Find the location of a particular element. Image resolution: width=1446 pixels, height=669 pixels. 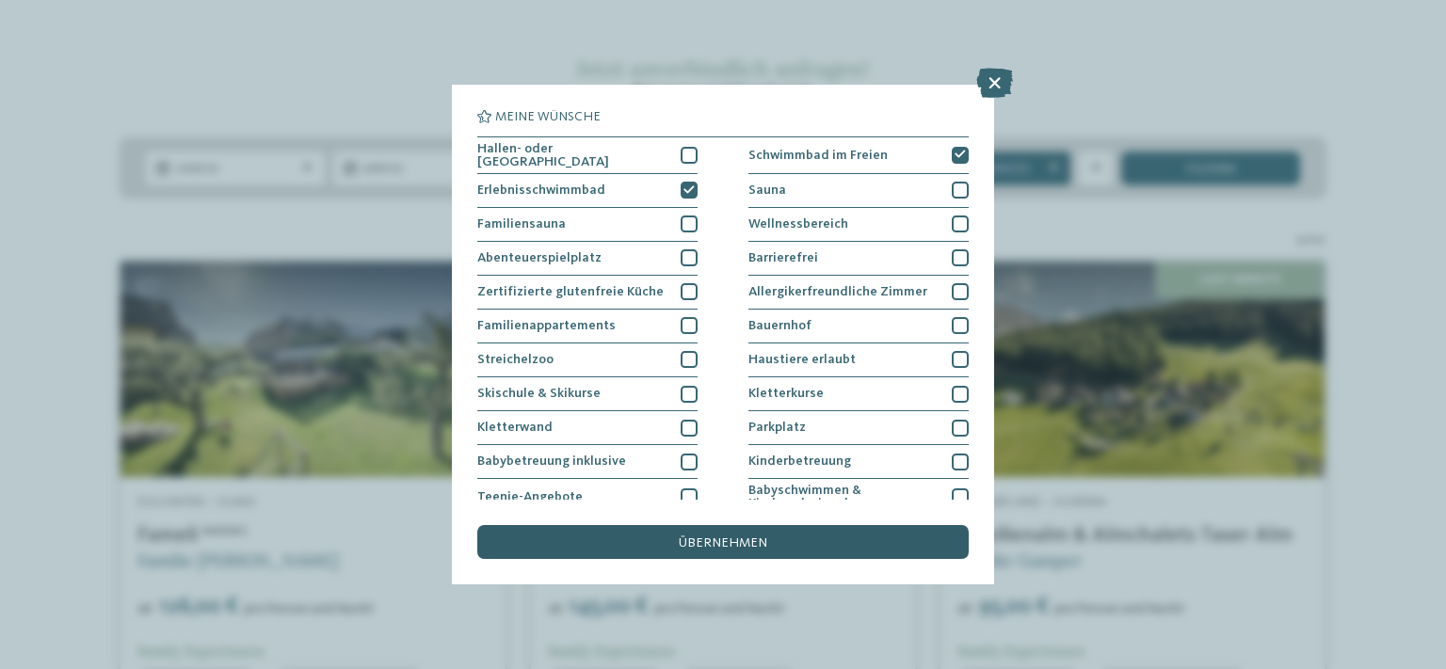

span: Bauernhof is located at coordinates (779, 326).